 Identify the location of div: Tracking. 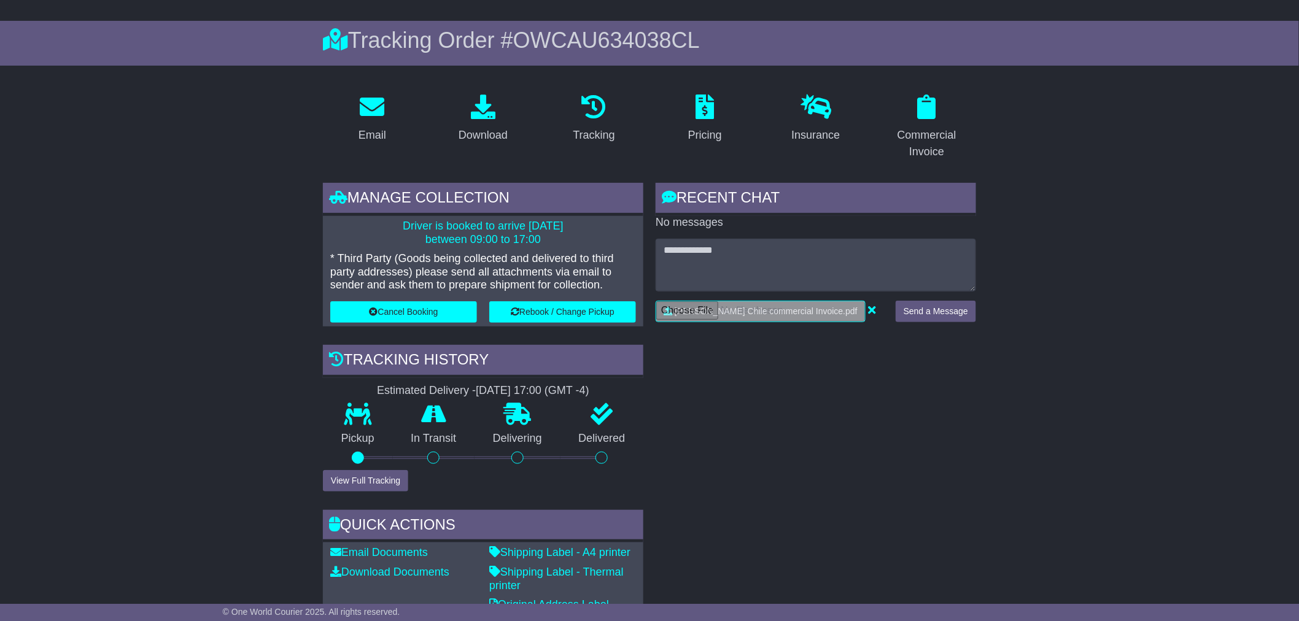
(594, 135).